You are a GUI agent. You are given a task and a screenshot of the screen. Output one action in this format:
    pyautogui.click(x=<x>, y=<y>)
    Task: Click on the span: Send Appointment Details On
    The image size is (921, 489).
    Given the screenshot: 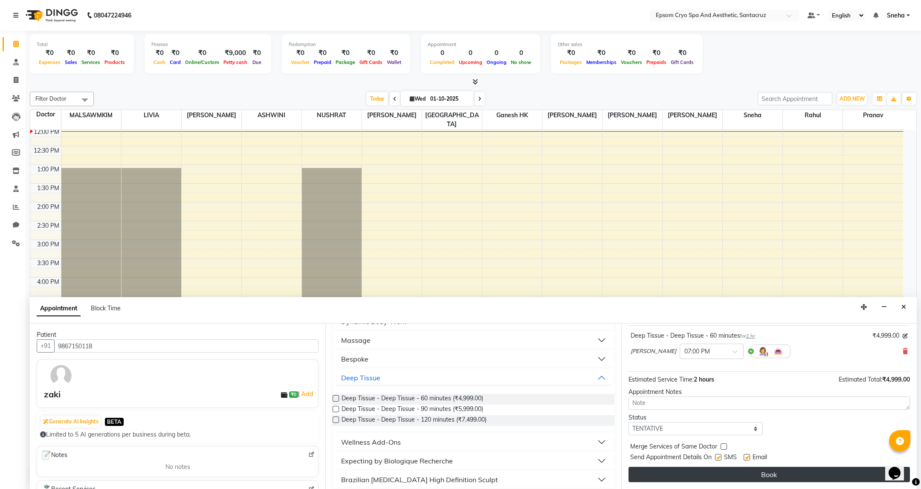 What is the action you would take?
    pyautogui.click(x=671, y=458)
    